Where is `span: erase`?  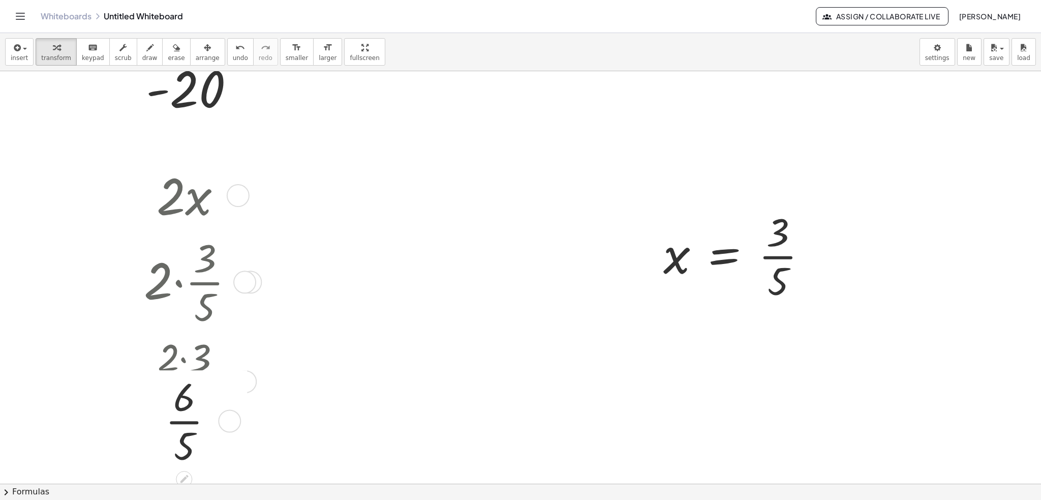
span: erase is located at coordinates (176, 58).